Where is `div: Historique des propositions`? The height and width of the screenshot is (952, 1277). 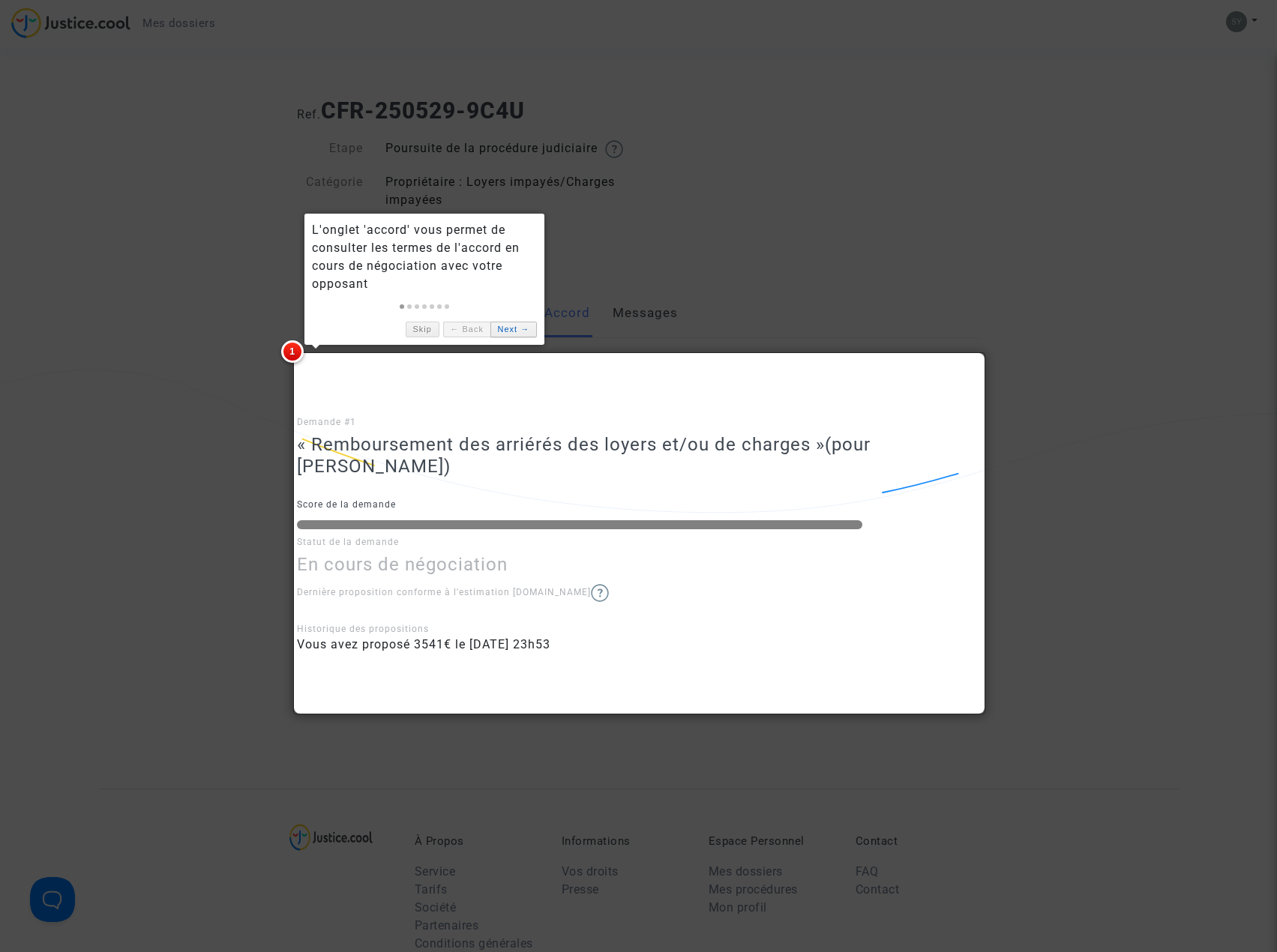
div: Historique des propositions is located at coordinates (638, 629).